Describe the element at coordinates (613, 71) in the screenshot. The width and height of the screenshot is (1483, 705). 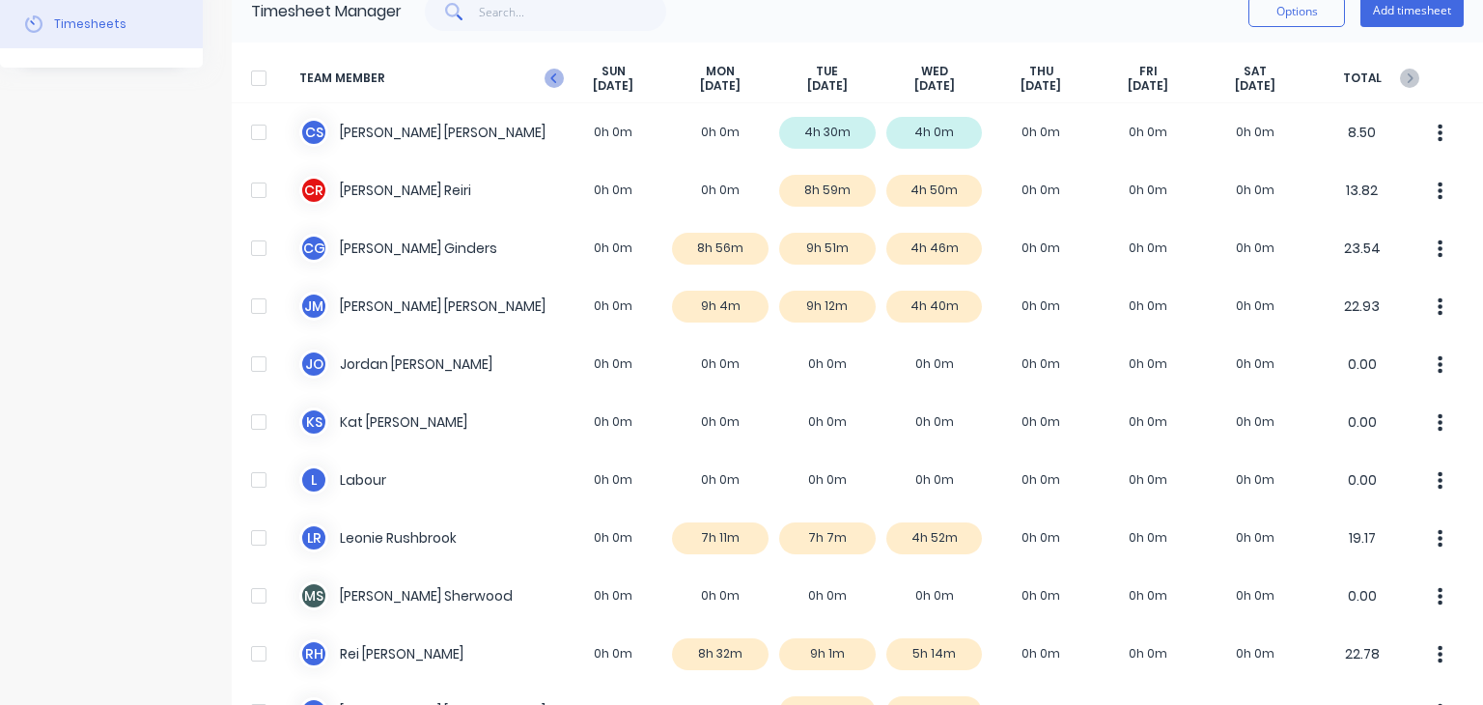
I see `span: SUN` at that location.